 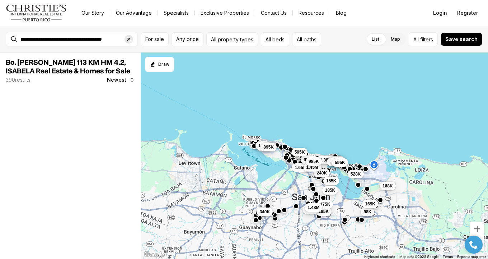 I want to click on a: Resources, so click(x=311, y=13).